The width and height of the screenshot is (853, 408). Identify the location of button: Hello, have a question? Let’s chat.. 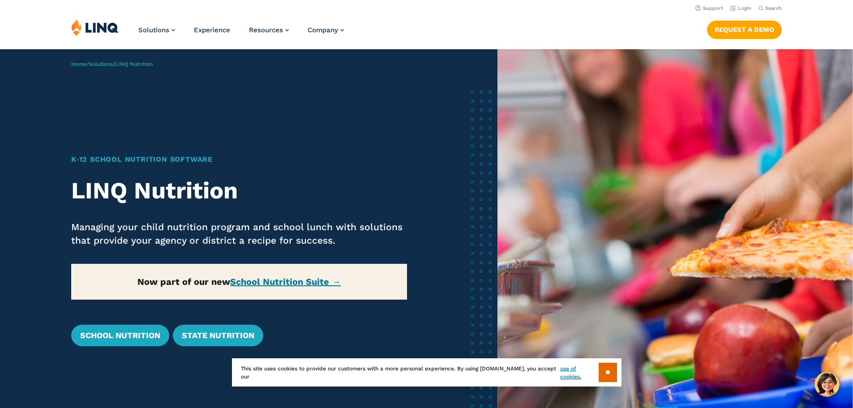
(827, 384).